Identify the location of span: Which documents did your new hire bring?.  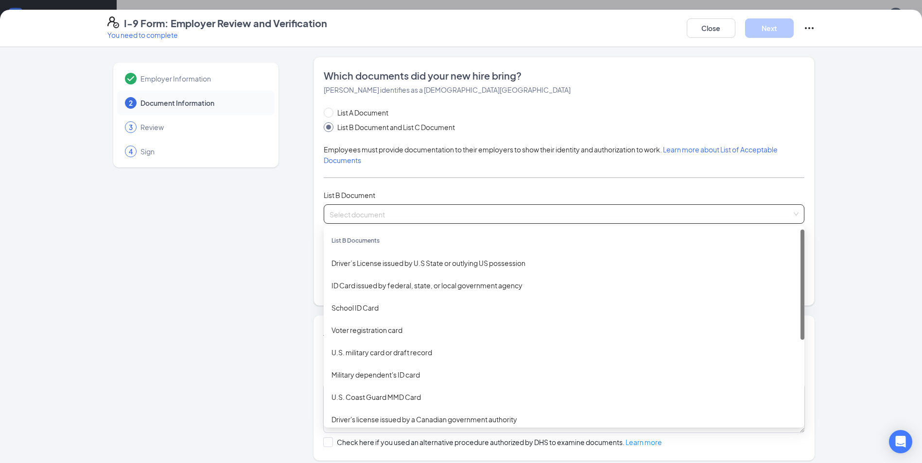
(564, 76).